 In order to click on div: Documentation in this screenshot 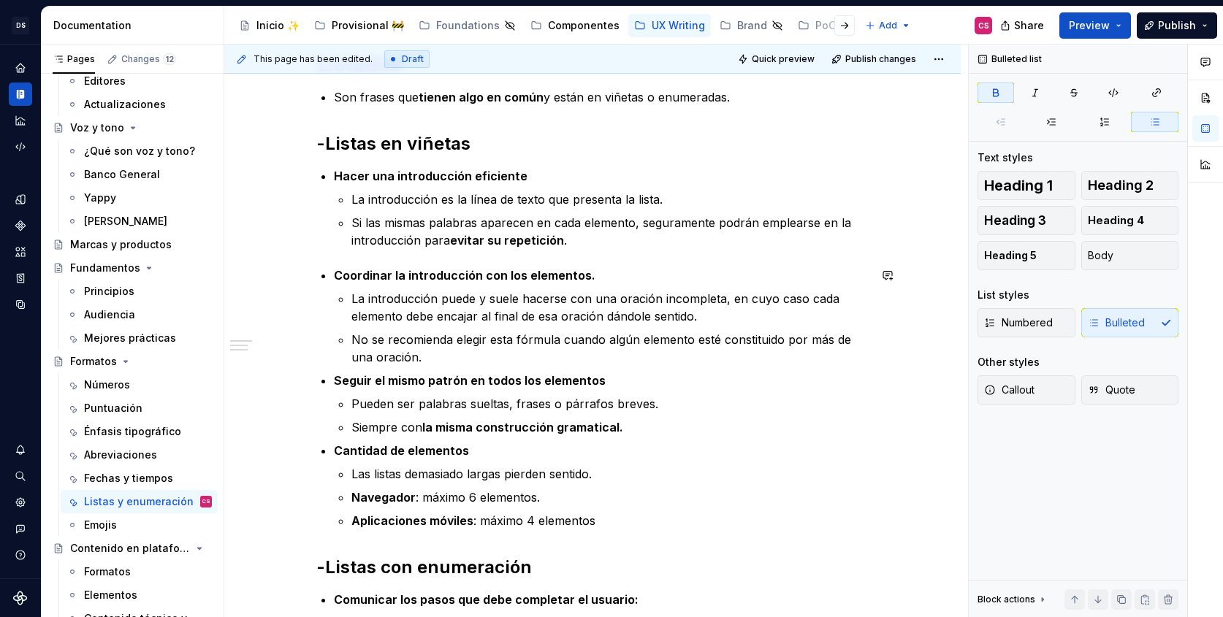, I will do `click(20, 94)`.